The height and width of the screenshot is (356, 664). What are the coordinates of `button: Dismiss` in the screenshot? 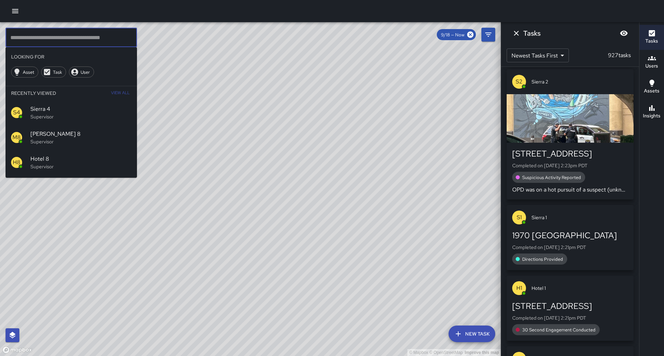 It's located at (517, 33).